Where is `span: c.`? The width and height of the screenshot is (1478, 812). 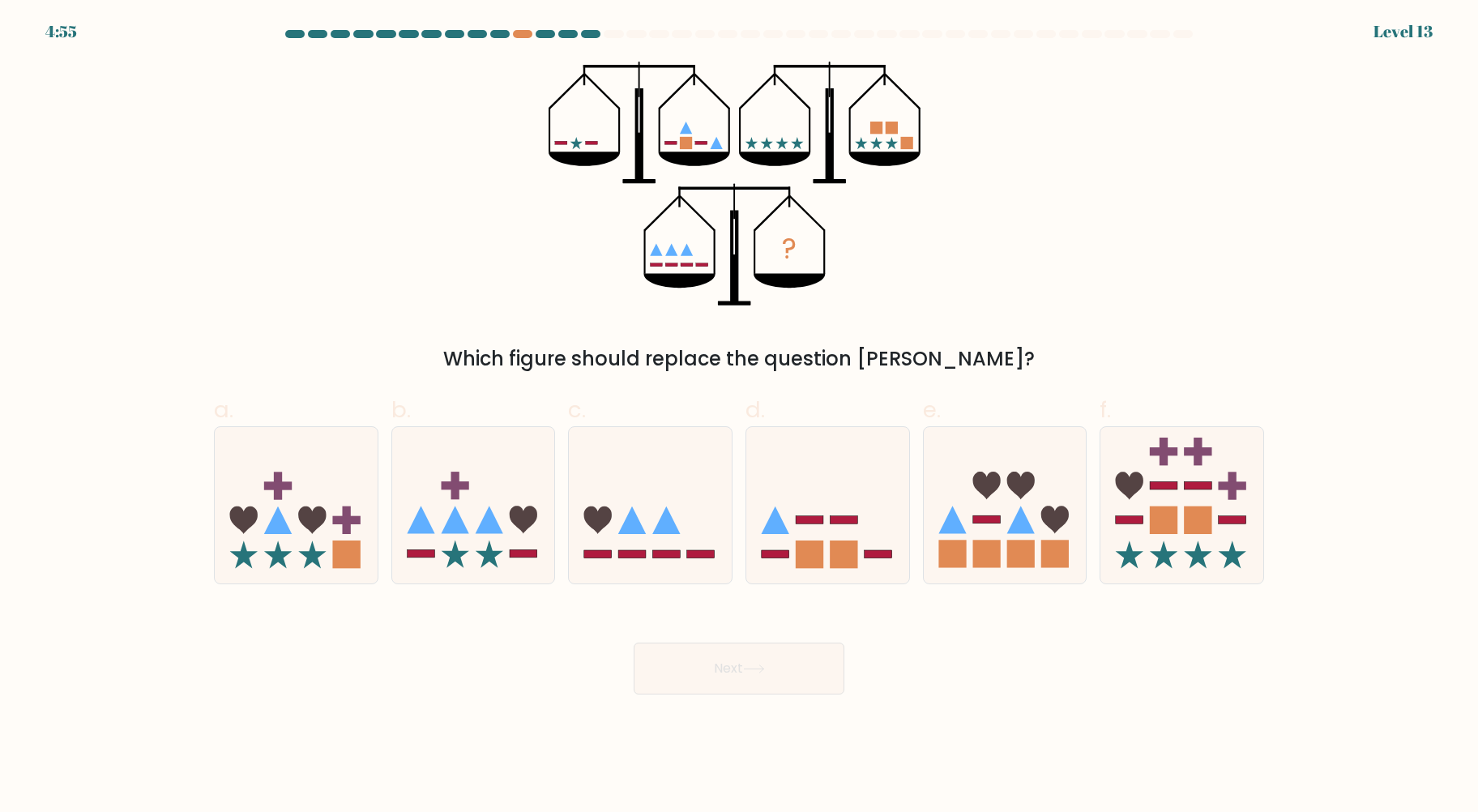
span: c. is located at coordinates (577, 409).